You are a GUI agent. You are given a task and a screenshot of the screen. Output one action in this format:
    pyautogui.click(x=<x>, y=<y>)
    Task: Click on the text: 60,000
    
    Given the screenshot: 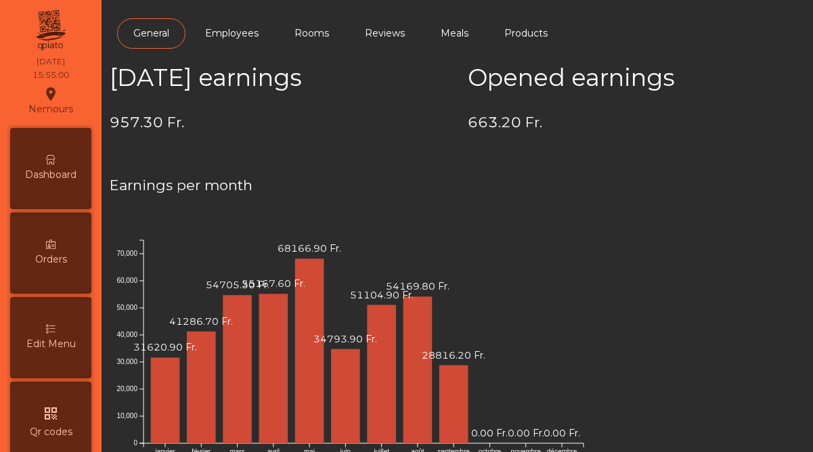 What is the action you would take?
    pyautogui.click(x=127, y=280)
    